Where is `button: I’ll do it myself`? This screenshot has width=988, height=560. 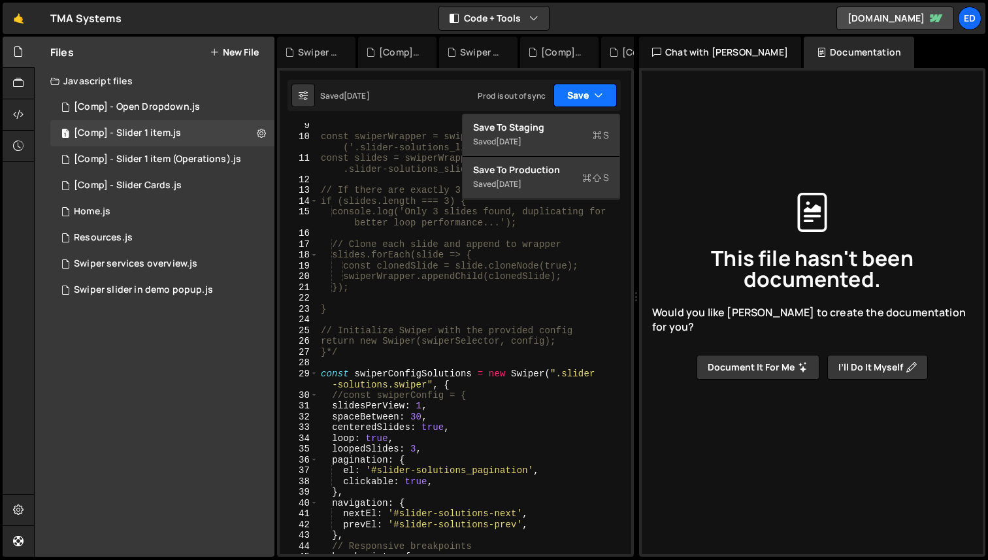 button: I’ll do it myself is located at coordinates (878, 367).